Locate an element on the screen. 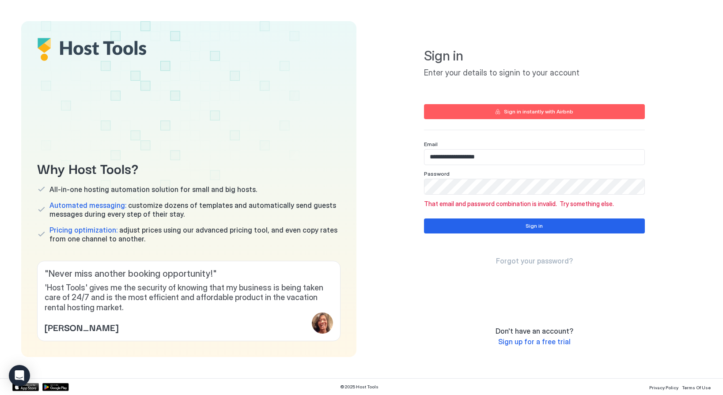 This screenshot has width=723, height=395. a: Privacy Policy is located at coordinates (664, 387).